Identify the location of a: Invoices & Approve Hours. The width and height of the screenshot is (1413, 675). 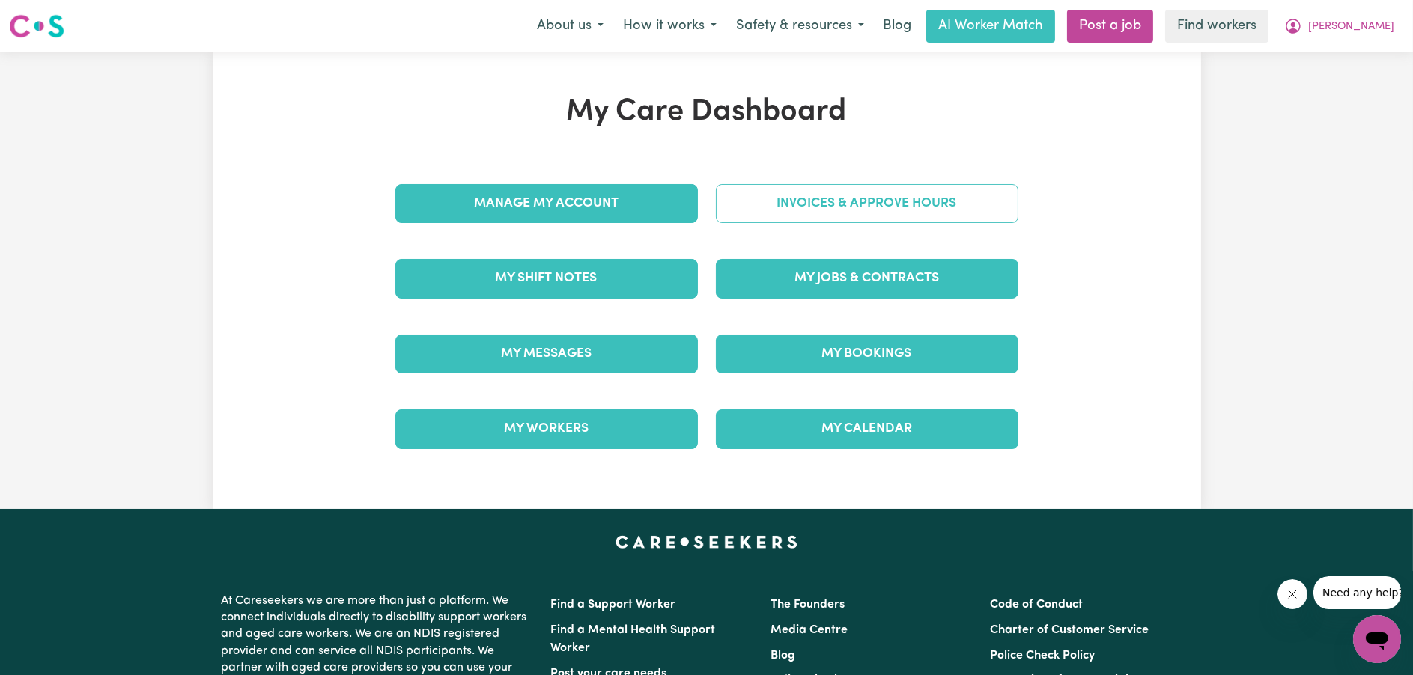
(867, 204).